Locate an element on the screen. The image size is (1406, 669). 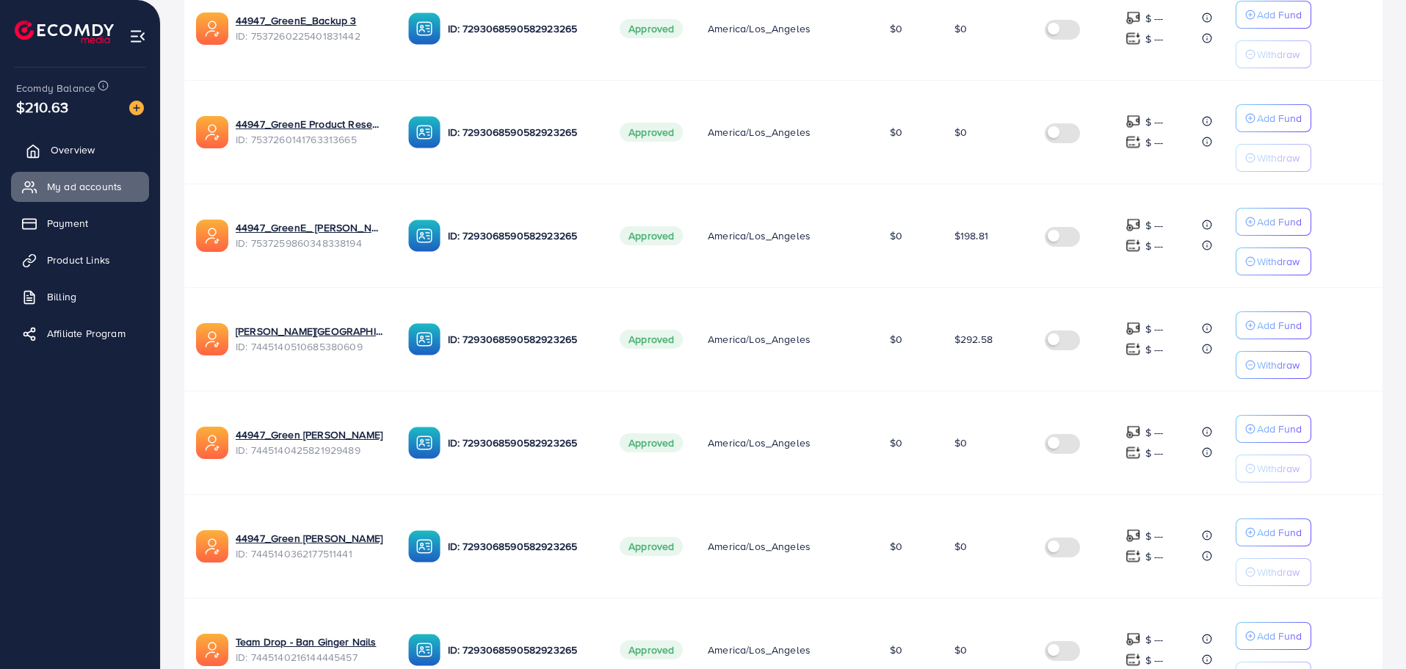
span: ID: 7445140425821929489 is located at coordinates (310, 450).